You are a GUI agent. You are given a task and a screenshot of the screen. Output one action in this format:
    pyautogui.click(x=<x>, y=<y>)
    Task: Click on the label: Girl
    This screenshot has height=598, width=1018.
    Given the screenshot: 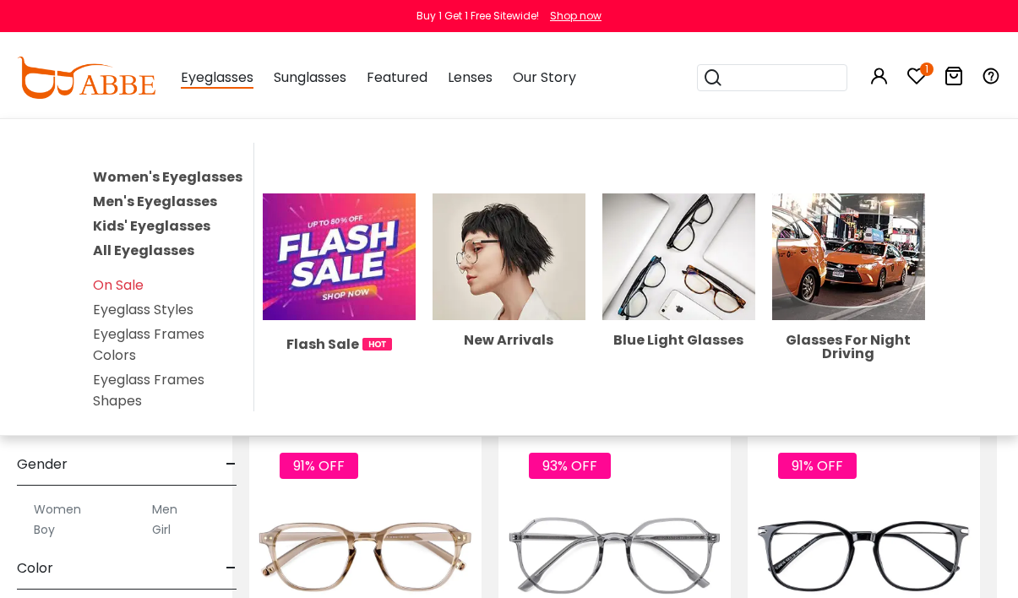 What is the action you would take?
    pyautogui.click(x=161, y=530)
    